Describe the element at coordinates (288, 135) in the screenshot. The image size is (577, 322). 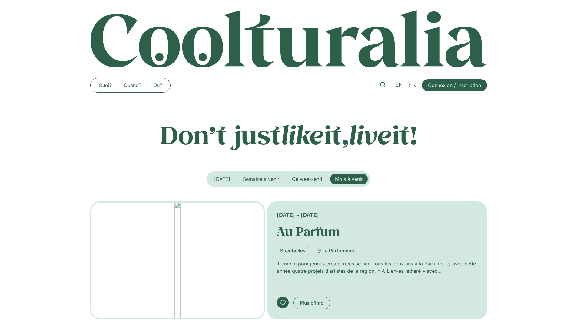
I see `p: Don’t just it, it!` at that location.